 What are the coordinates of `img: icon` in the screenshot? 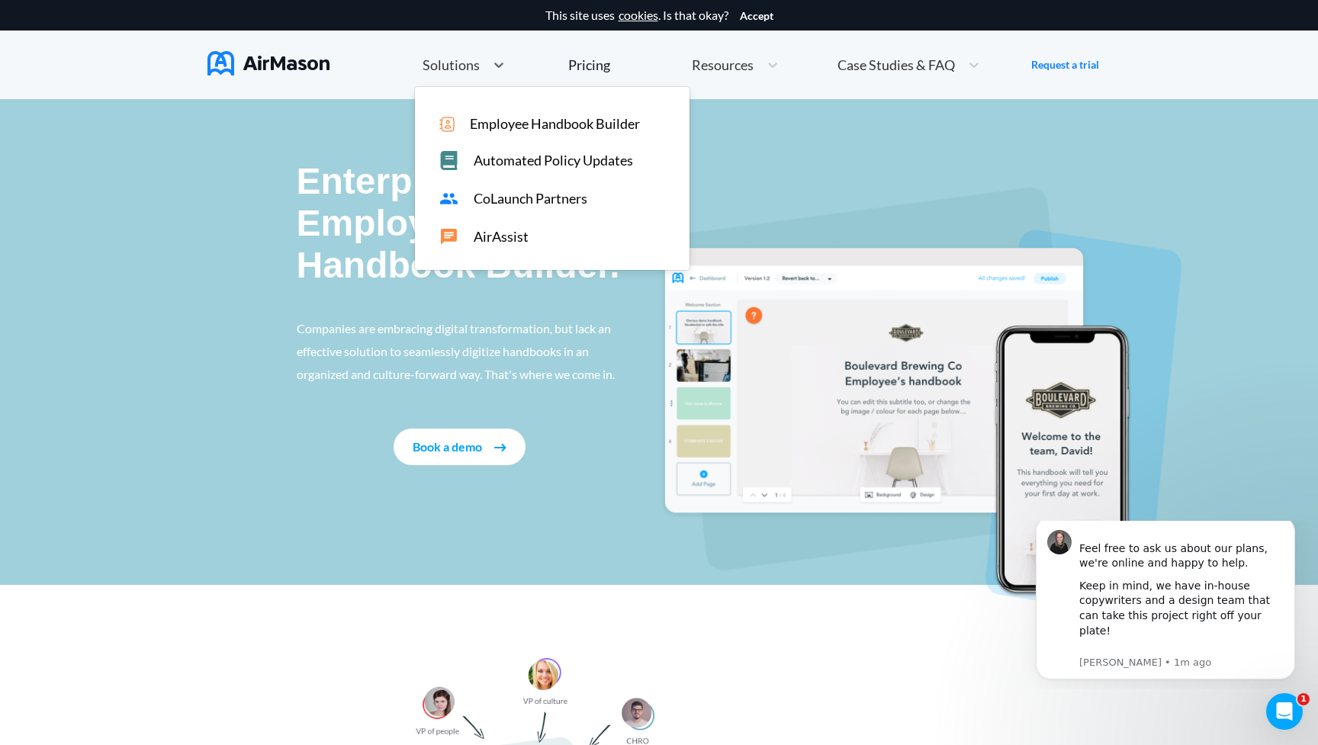 It's located at (447, 124).